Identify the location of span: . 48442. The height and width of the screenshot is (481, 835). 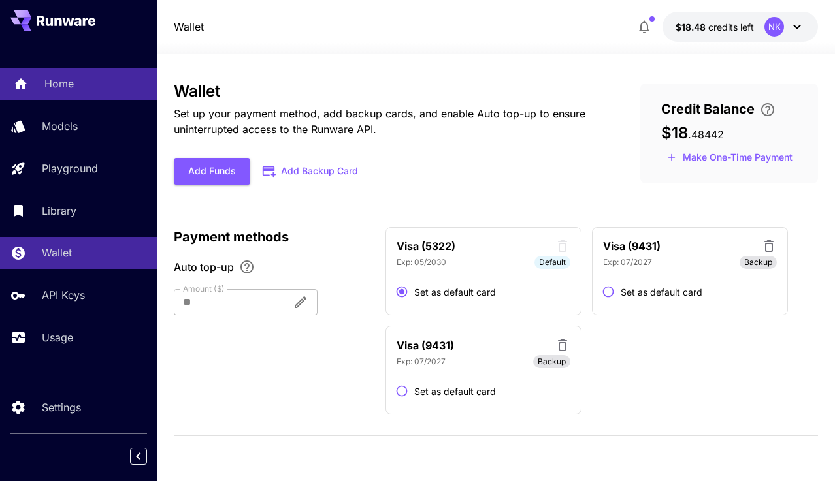
(705, 135).